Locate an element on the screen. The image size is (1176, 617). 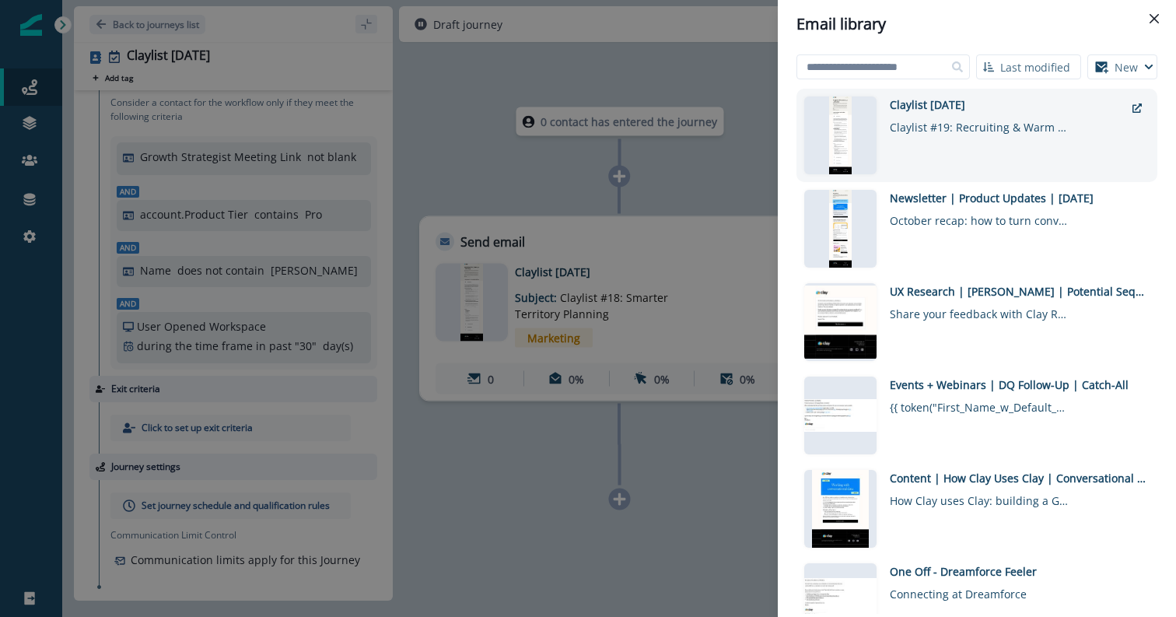
button: Last modified is located at coordinates (1028, 67).